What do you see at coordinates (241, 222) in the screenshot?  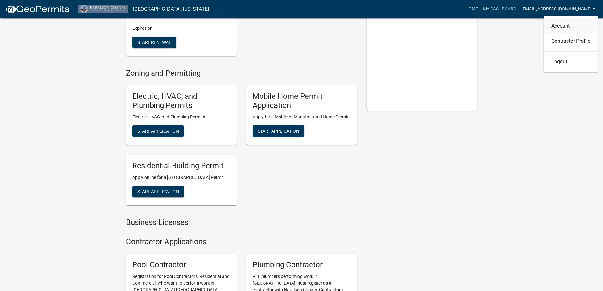 I see `h4: Business Licenses` at bounding box center [241, 222].